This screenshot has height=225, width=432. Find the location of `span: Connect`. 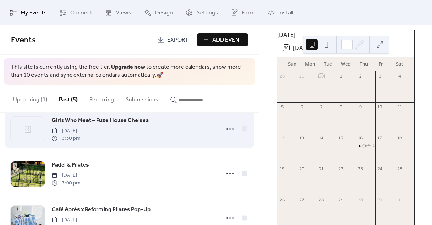

span: Connect is located at coordinates (81, 13).